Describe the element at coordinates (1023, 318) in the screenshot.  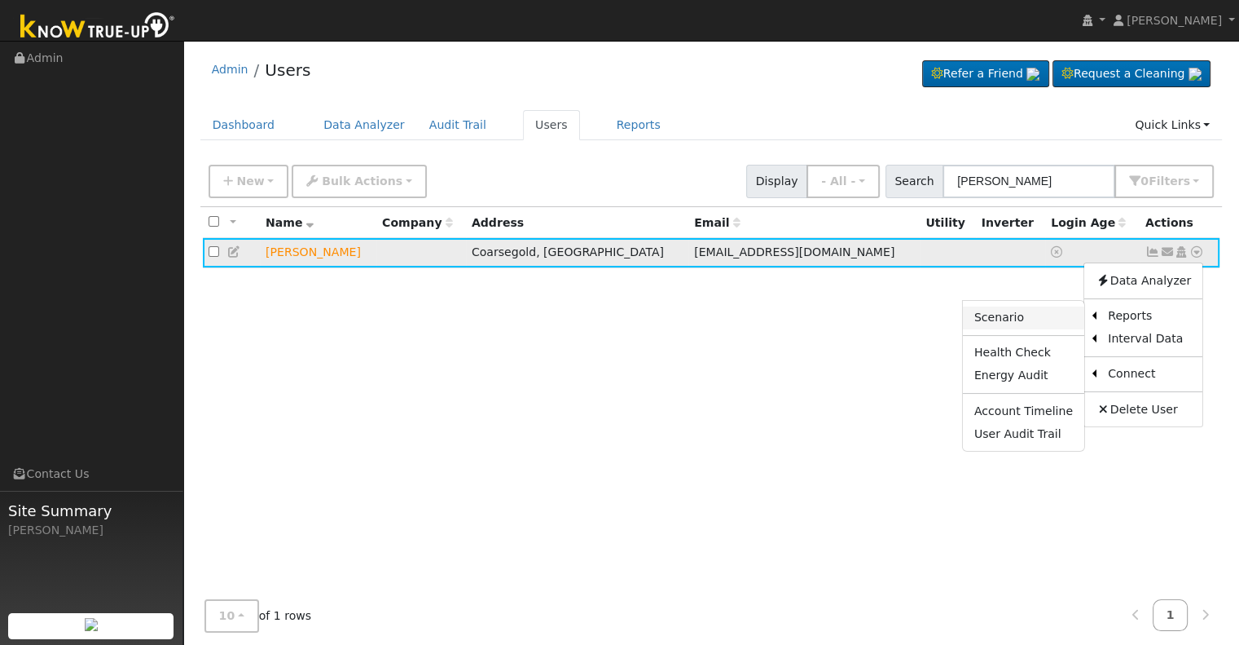
I see `a: Scenario Report` at that location.